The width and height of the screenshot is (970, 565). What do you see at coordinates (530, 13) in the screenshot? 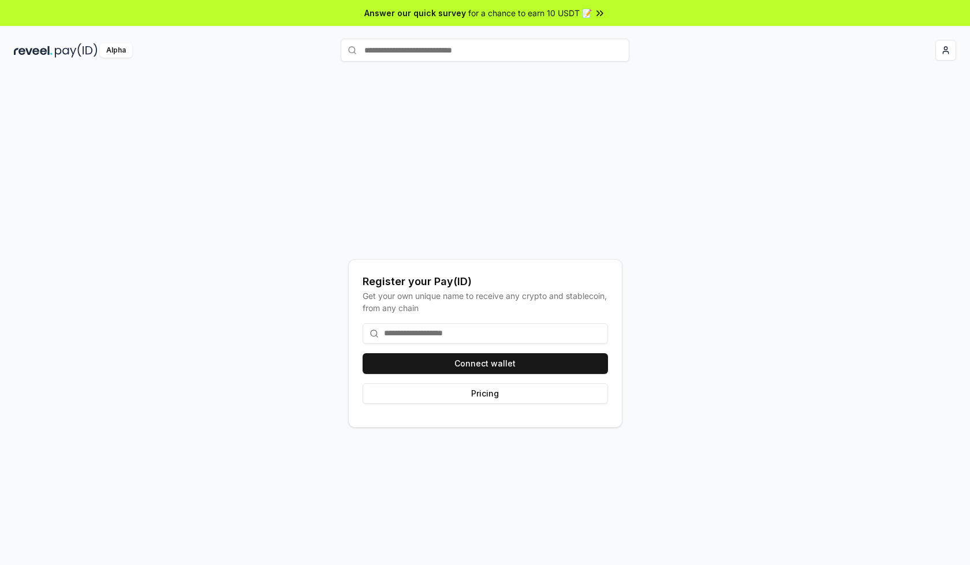
I see `span: for a chance to earn 10 USDT 📝` at bounding box center [530, 13].